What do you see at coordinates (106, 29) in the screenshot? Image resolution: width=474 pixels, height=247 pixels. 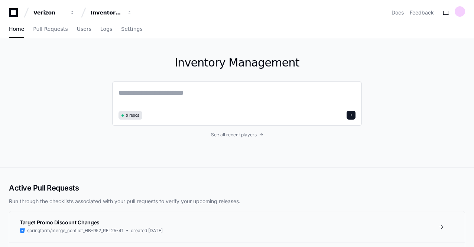 I see `span: Logs` at bounding box center [106, 29].